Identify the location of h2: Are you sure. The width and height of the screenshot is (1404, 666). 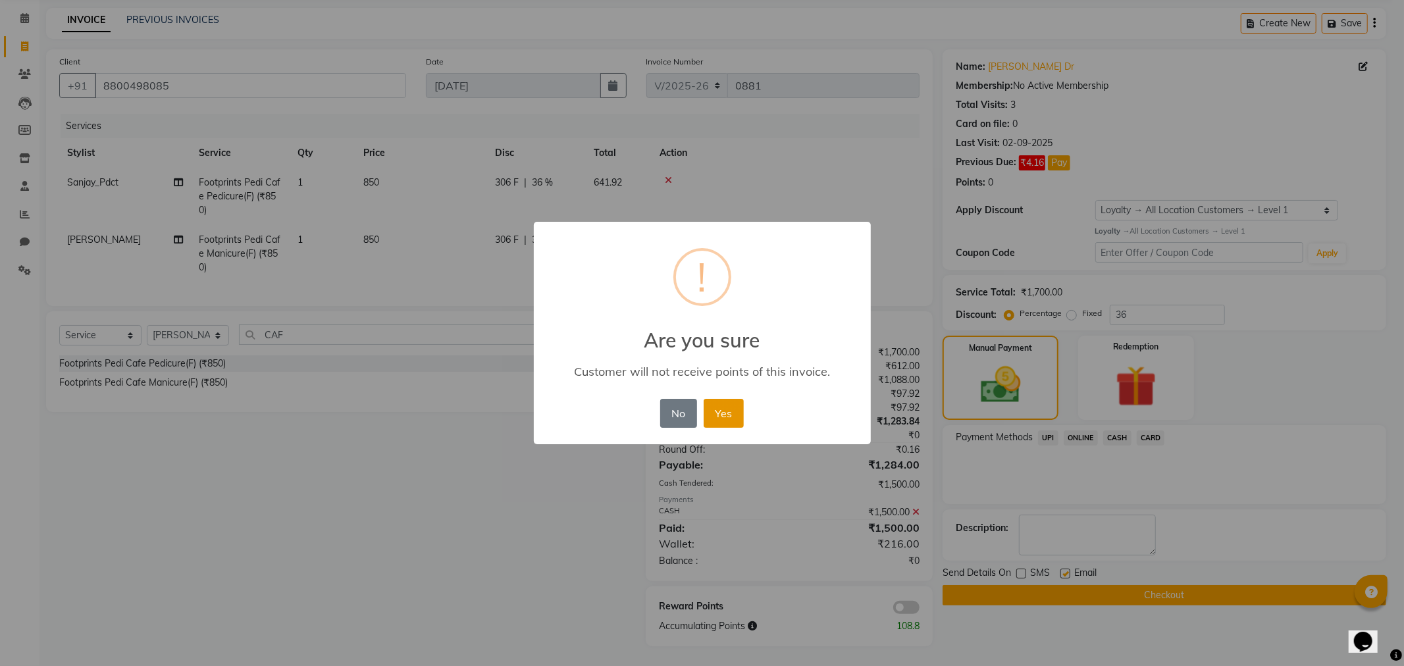
(702, 332).